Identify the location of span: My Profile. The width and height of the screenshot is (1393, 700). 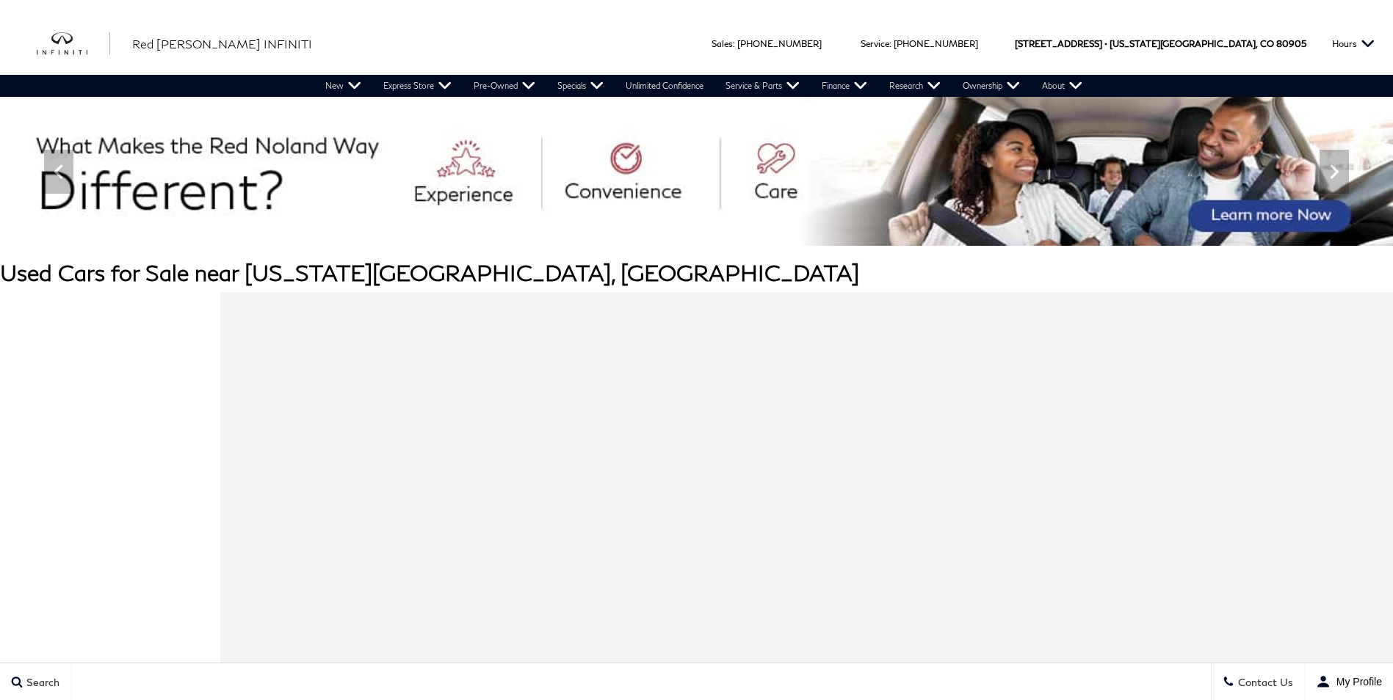
(1356, 682).